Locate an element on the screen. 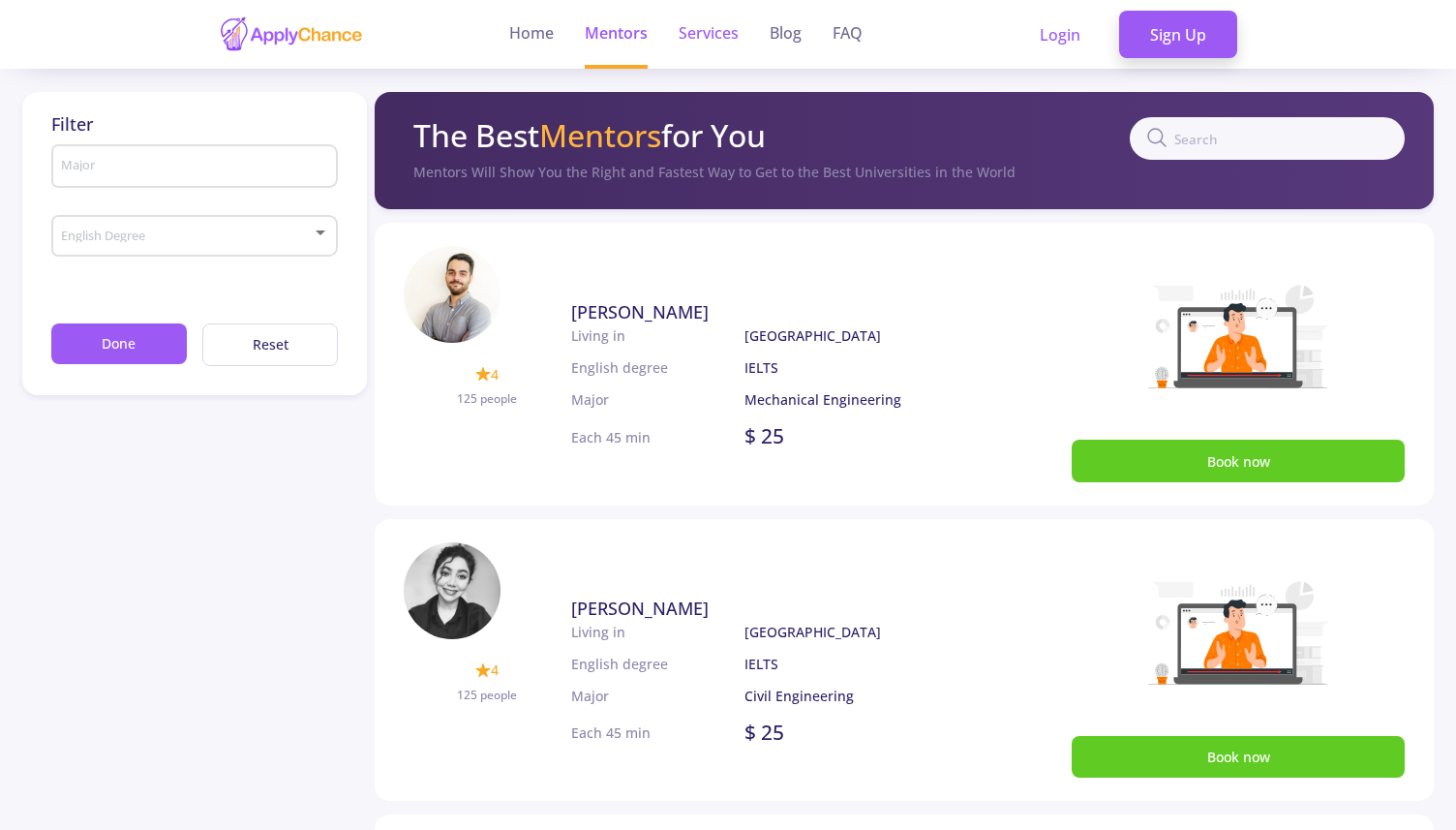  a: Sign Up is located at coordinates (1178, 35).